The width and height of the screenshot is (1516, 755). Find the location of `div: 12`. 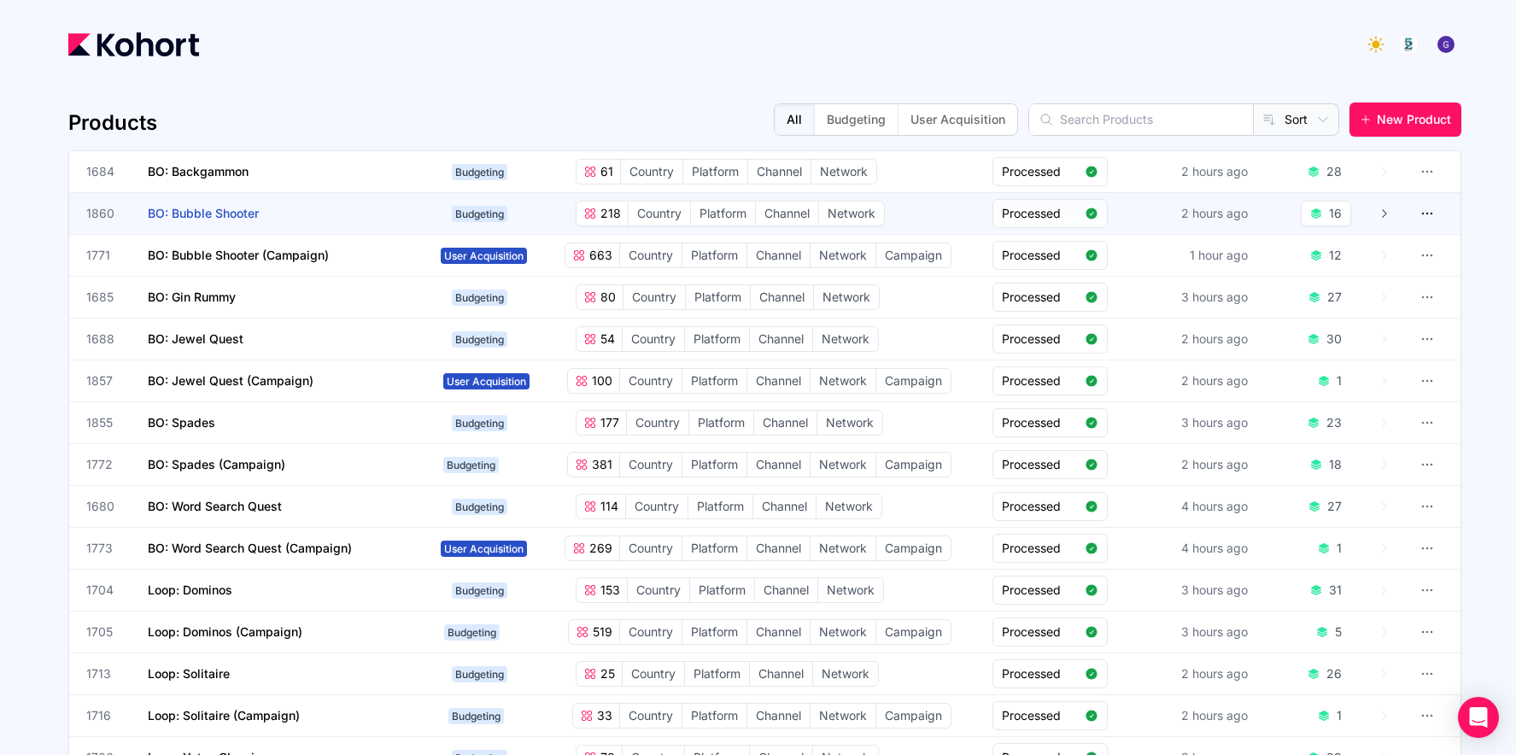

div: 12 is located at coordinates (1335, 255).